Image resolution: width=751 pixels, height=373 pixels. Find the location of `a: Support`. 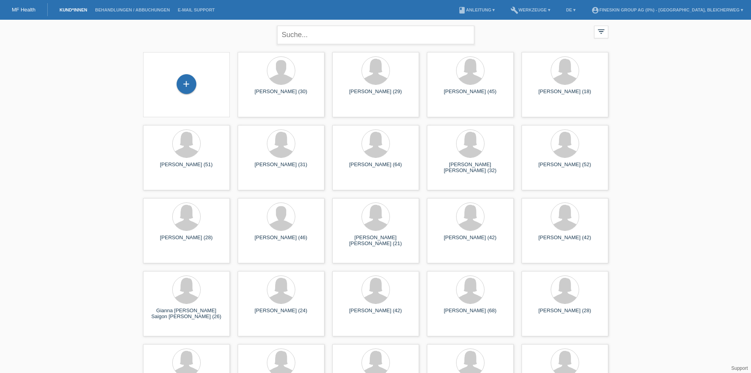

a: Support is located at coordinates (740, 368).